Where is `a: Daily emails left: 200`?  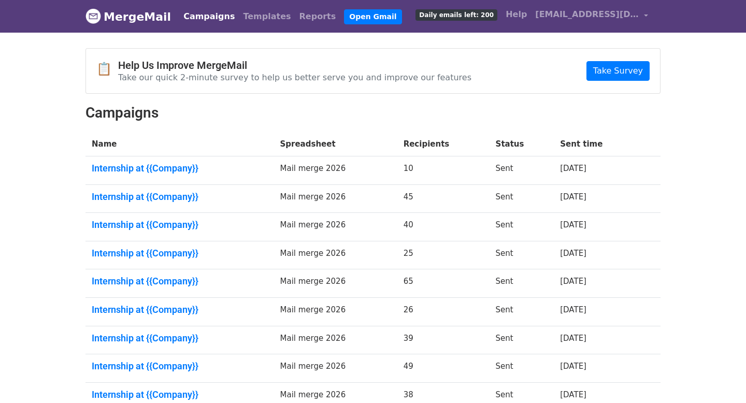
a: Daily emails left: 200 is located at coordinates (457, 15).